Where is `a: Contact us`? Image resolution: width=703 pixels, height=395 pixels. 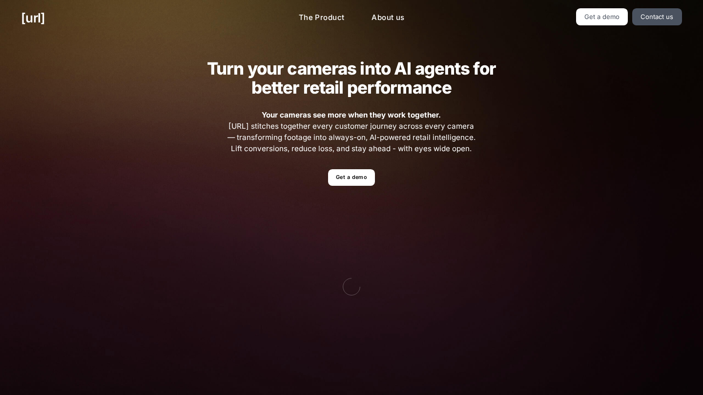 a: Contact us is located at coordinates (657, 17).